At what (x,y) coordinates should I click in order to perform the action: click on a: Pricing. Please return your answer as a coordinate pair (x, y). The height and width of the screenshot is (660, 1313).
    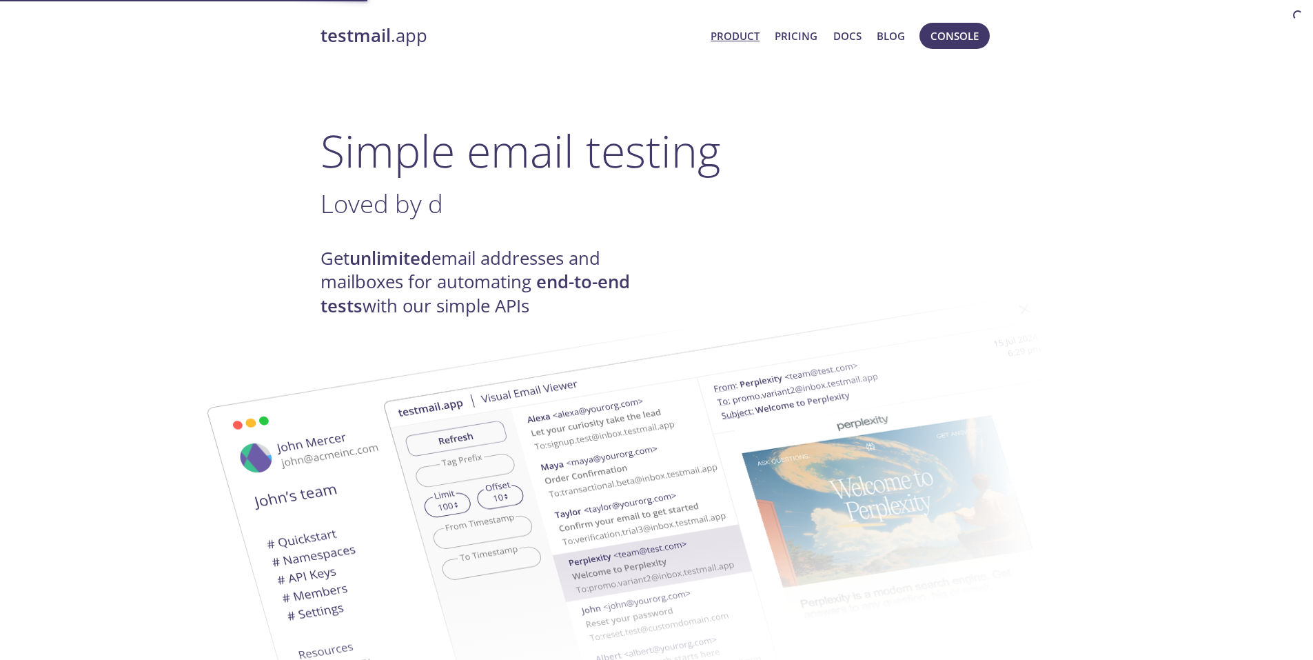
    Looking at the image, I should click on (796, 36).